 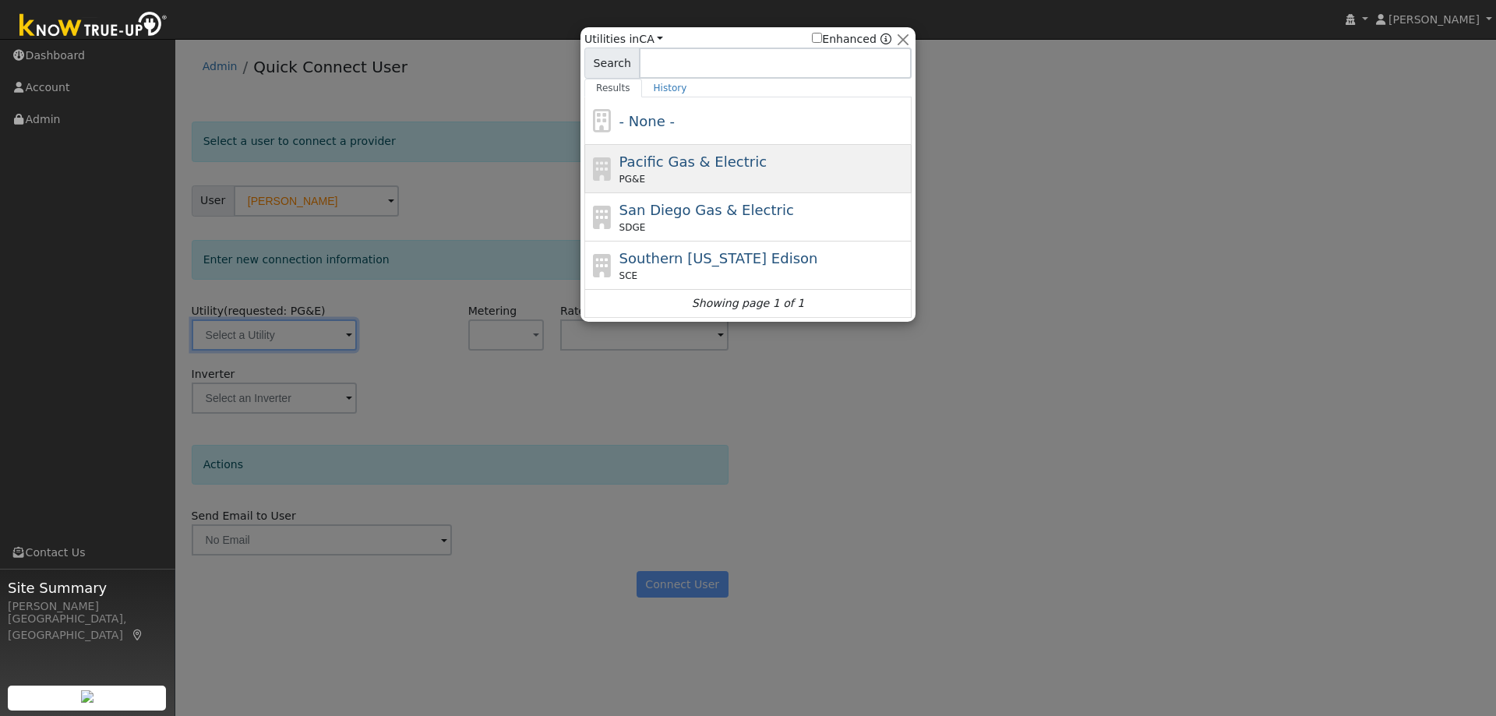 I want to click on a: Map, so click(x=138, y=635).